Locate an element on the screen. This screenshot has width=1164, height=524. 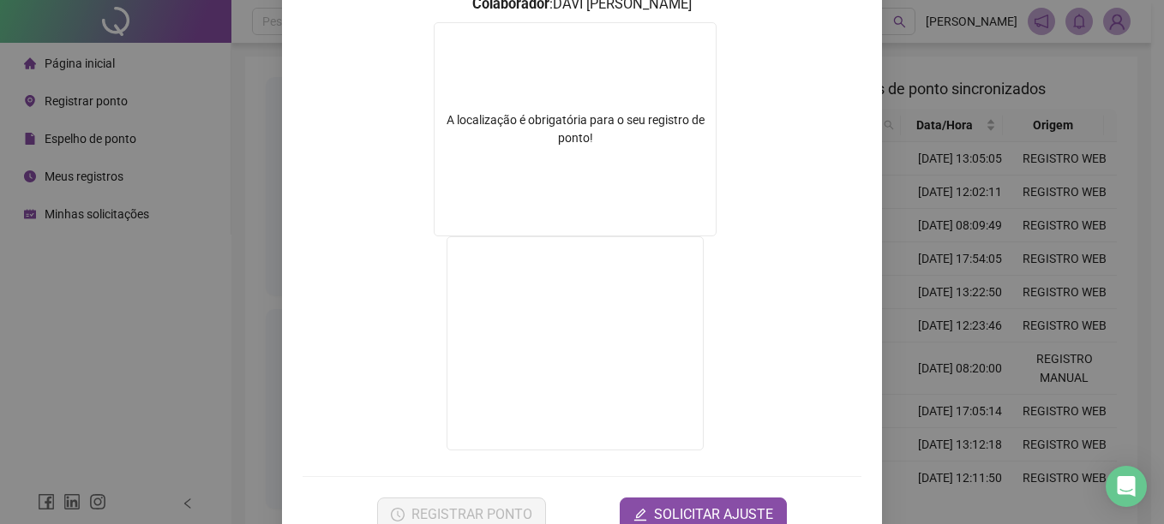
div: Open Intercom Messenger is located at coordinates (1126, 487).